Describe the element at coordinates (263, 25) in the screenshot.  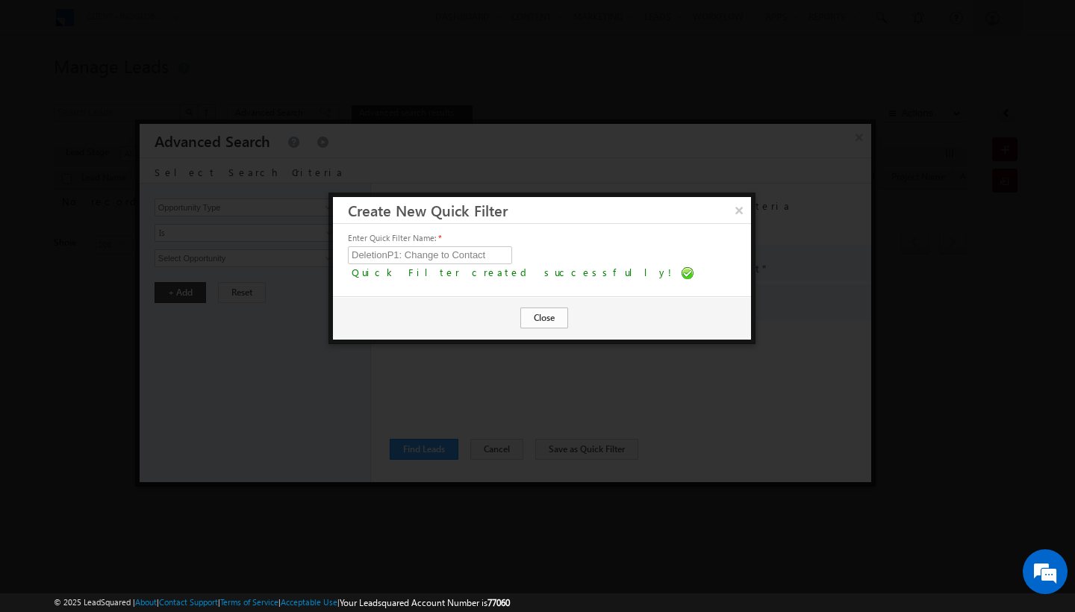
I see `div: Minimize live chat window` at that location.